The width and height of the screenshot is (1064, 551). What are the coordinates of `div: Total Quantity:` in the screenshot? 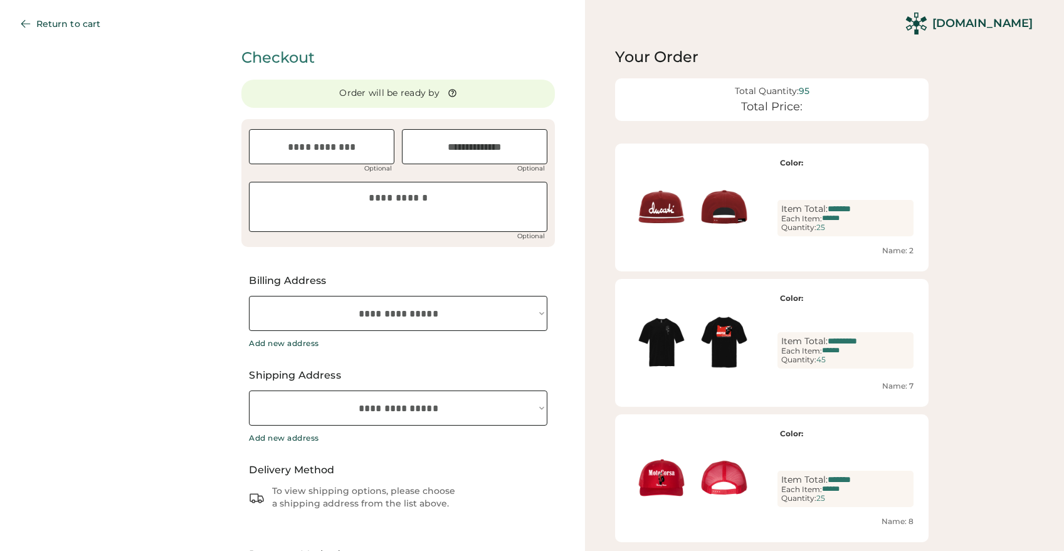 It's located at (767, 91).